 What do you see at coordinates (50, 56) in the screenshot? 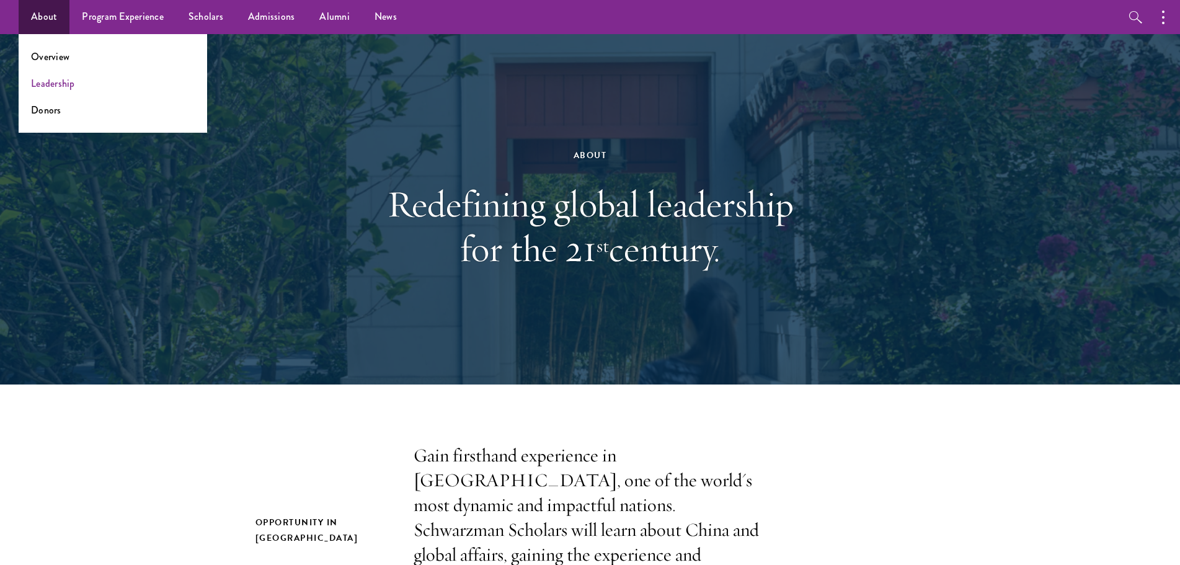
I see `a: Overview` at bounding box center [50, 56].